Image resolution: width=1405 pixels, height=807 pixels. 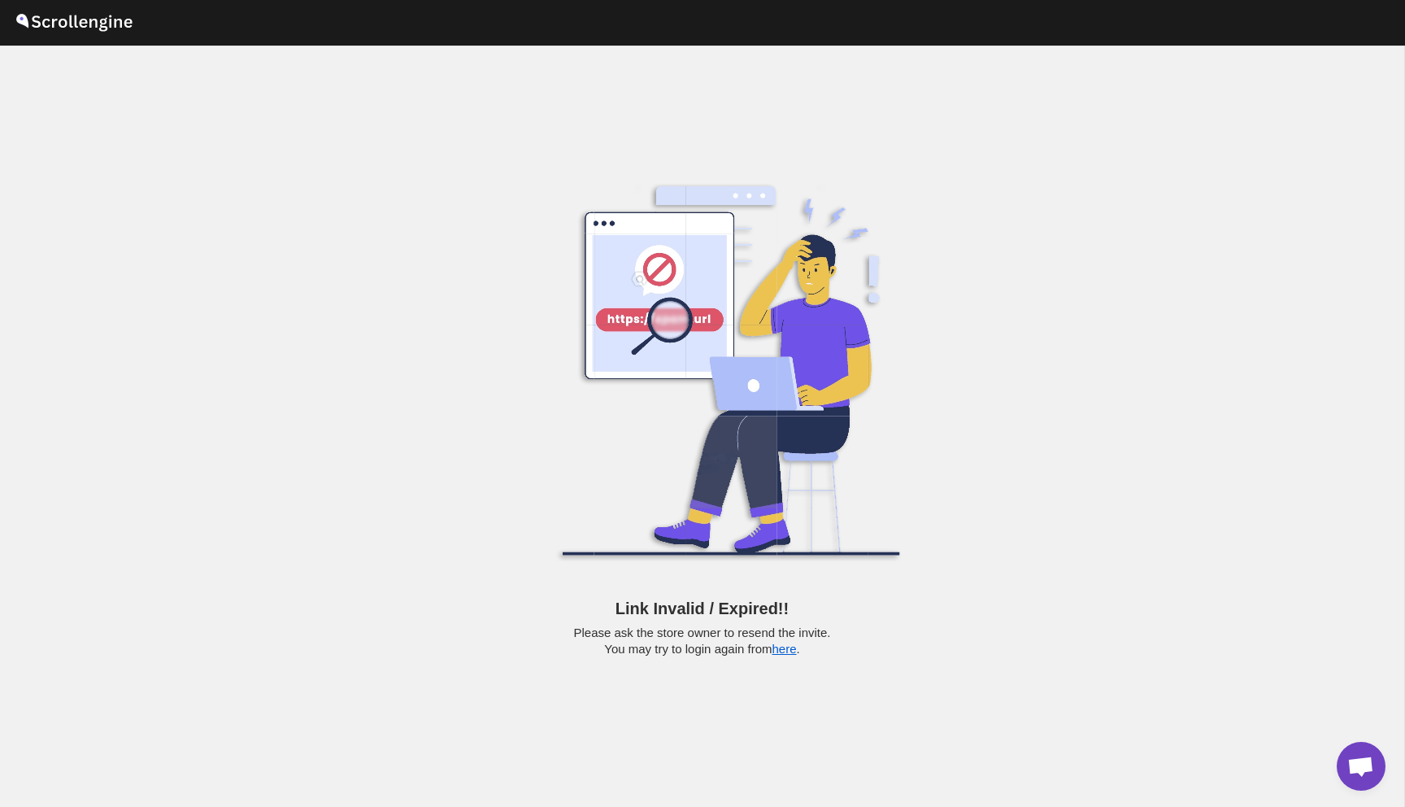 What do you see at coordinates (1361, 766) in the screenshot?
I see `a: Open chat` at bounding box center [1361, 766].